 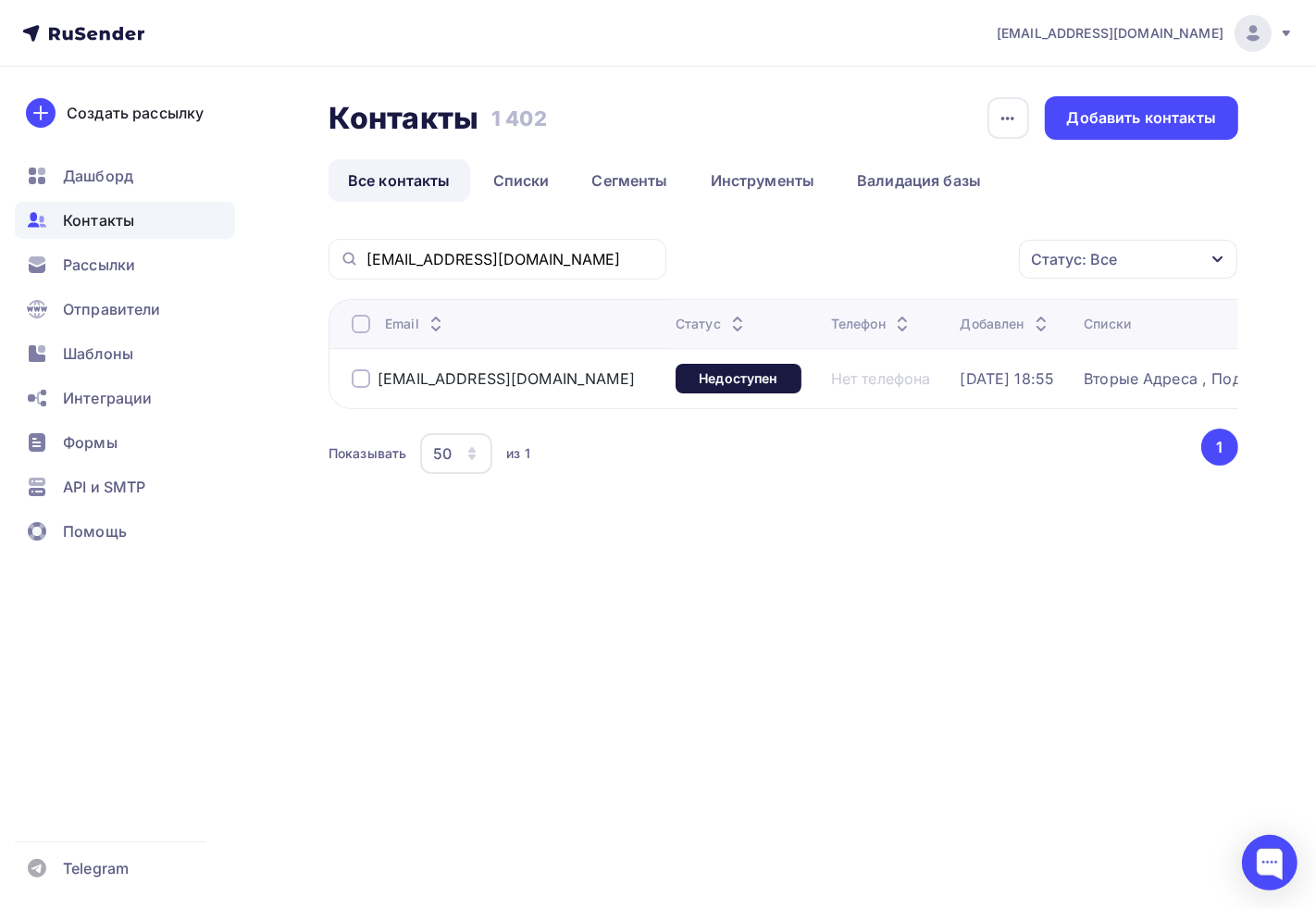 I want to click on a: Списки, so click(x=521, y=181).